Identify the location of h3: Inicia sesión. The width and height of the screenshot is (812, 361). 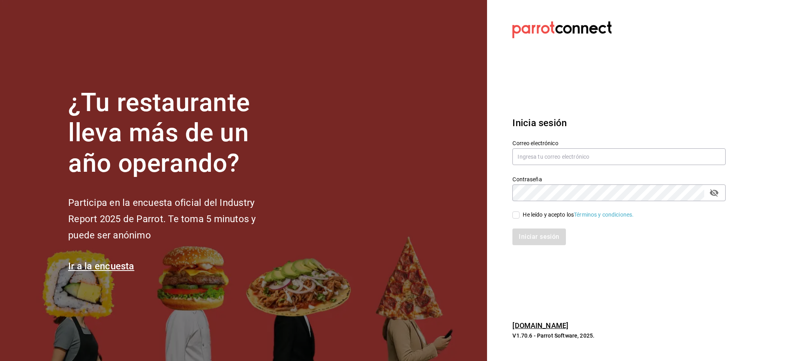
(619, 123).